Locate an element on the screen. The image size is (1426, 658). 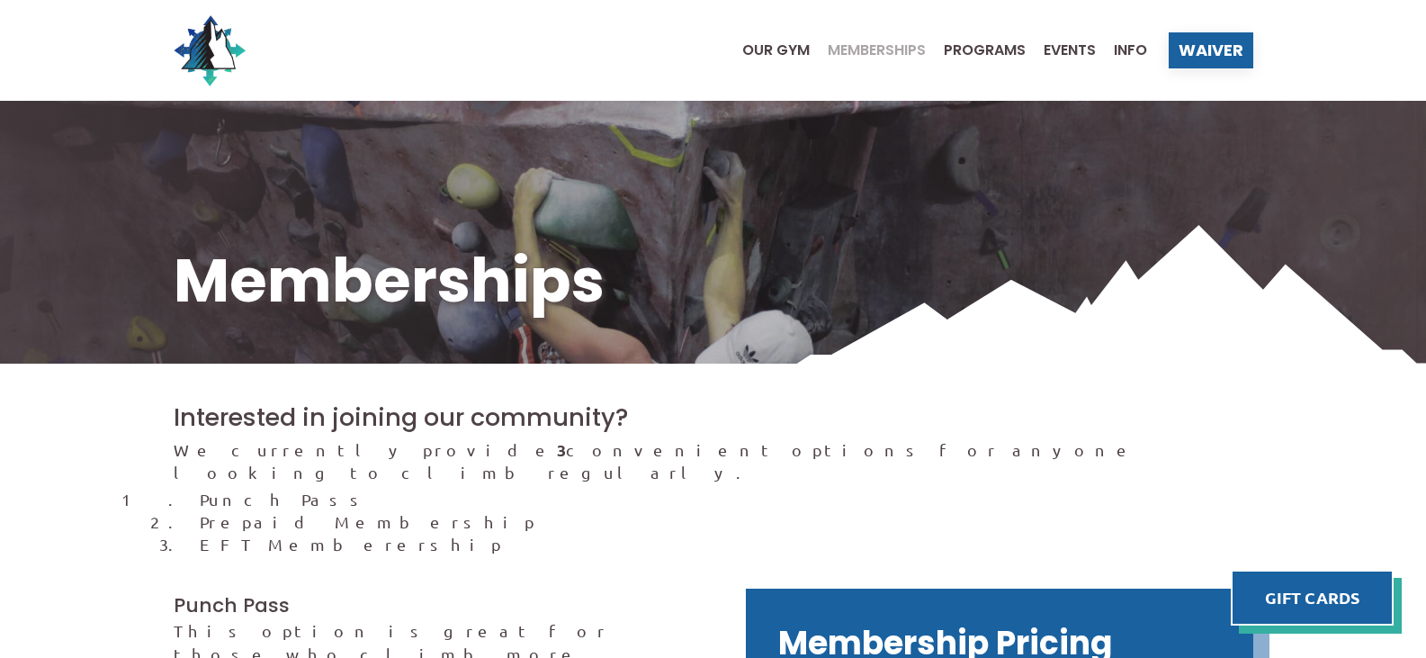
a: Info is located at coordinates (1121, 50).